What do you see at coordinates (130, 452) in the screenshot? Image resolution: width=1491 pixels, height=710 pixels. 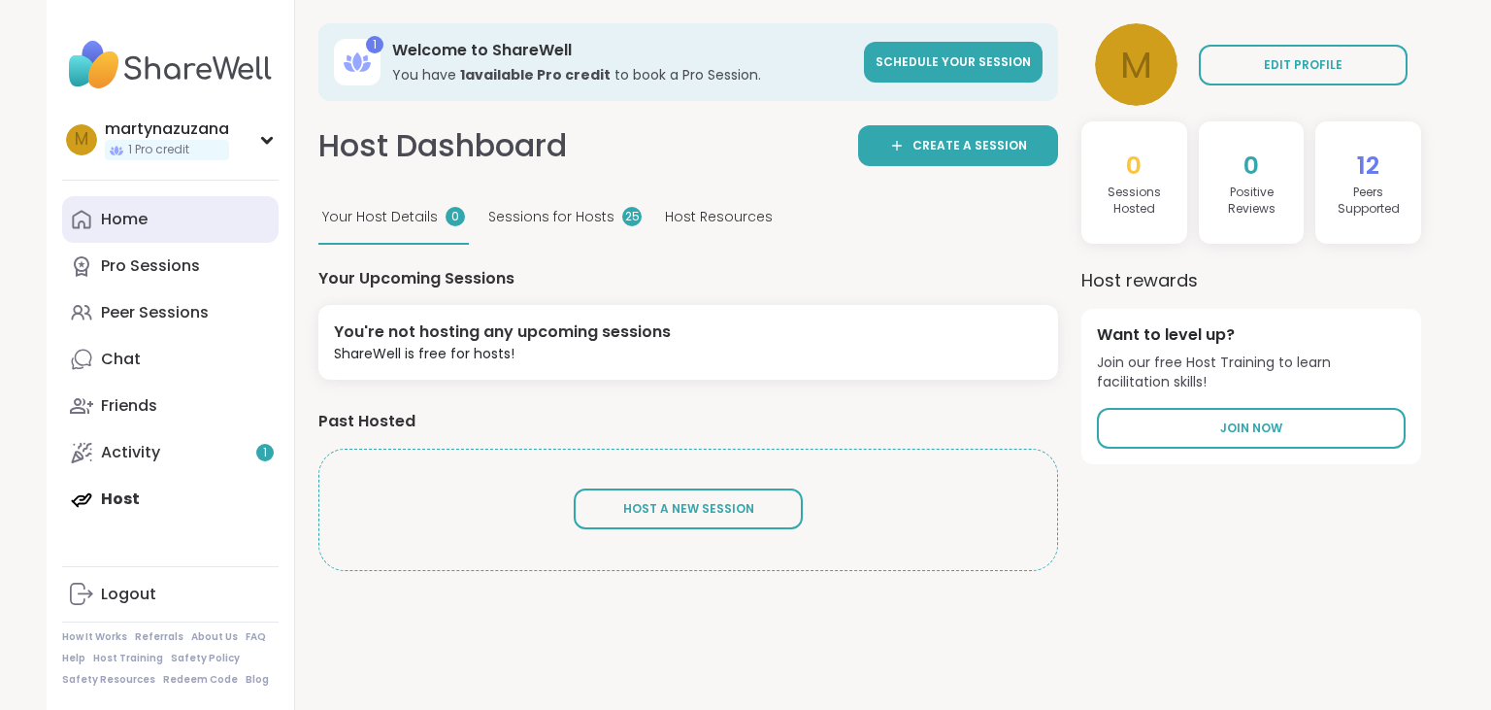 I see `div: Activity` at bounding box center [130, 452].